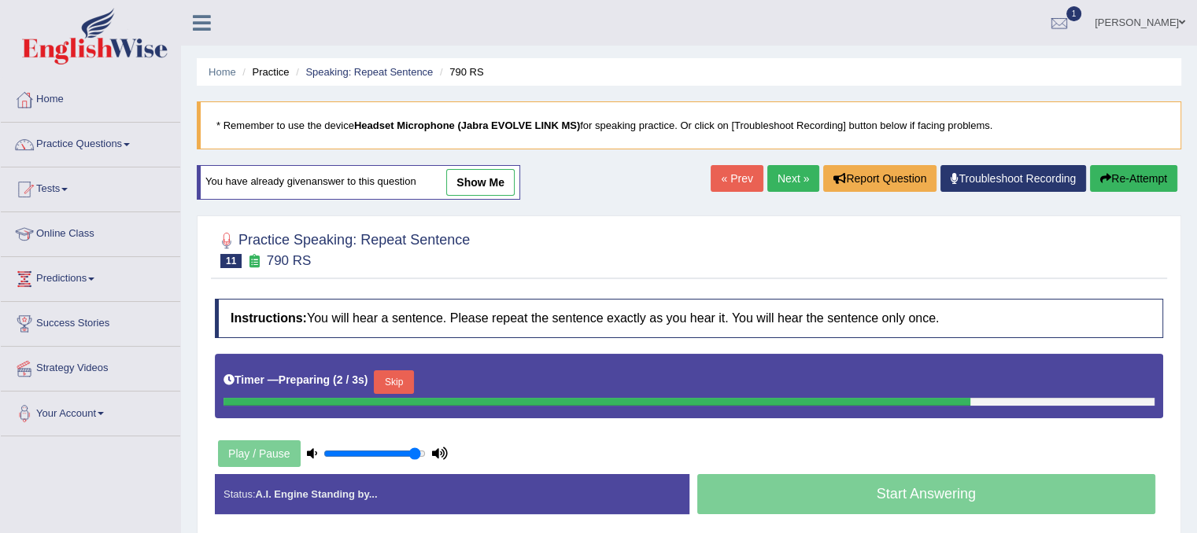 This screenshot has width=1197, height=533. Describe the element at coordinates (268, 318) in the screenshot. I see `b: Instructions:` at that location.